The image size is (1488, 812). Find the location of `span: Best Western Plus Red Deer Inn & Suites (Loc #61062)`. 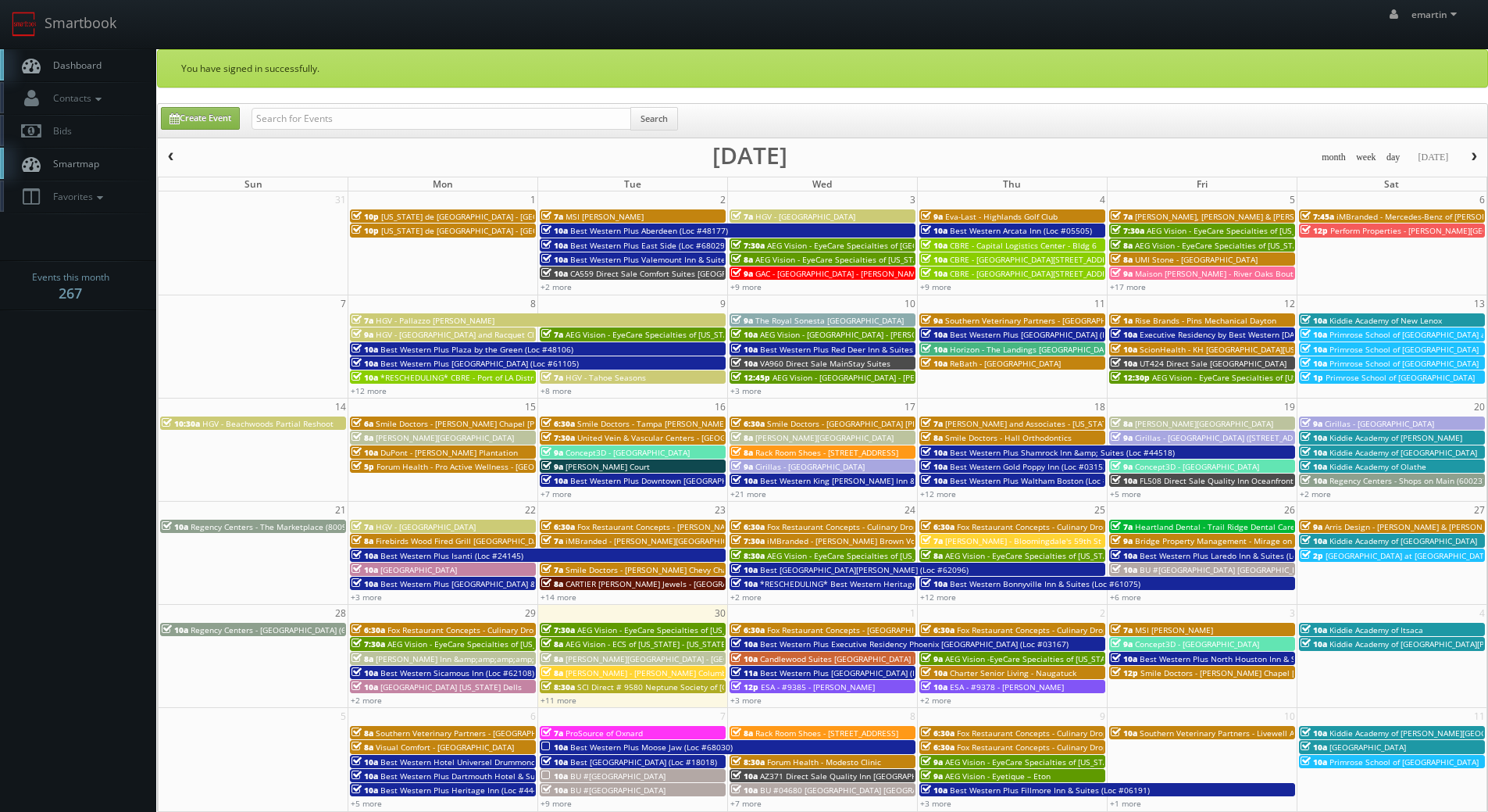

span: Best Western Plus Red Deer Inn & Suites (Loc #61062) is located at coordinates (862, 349).